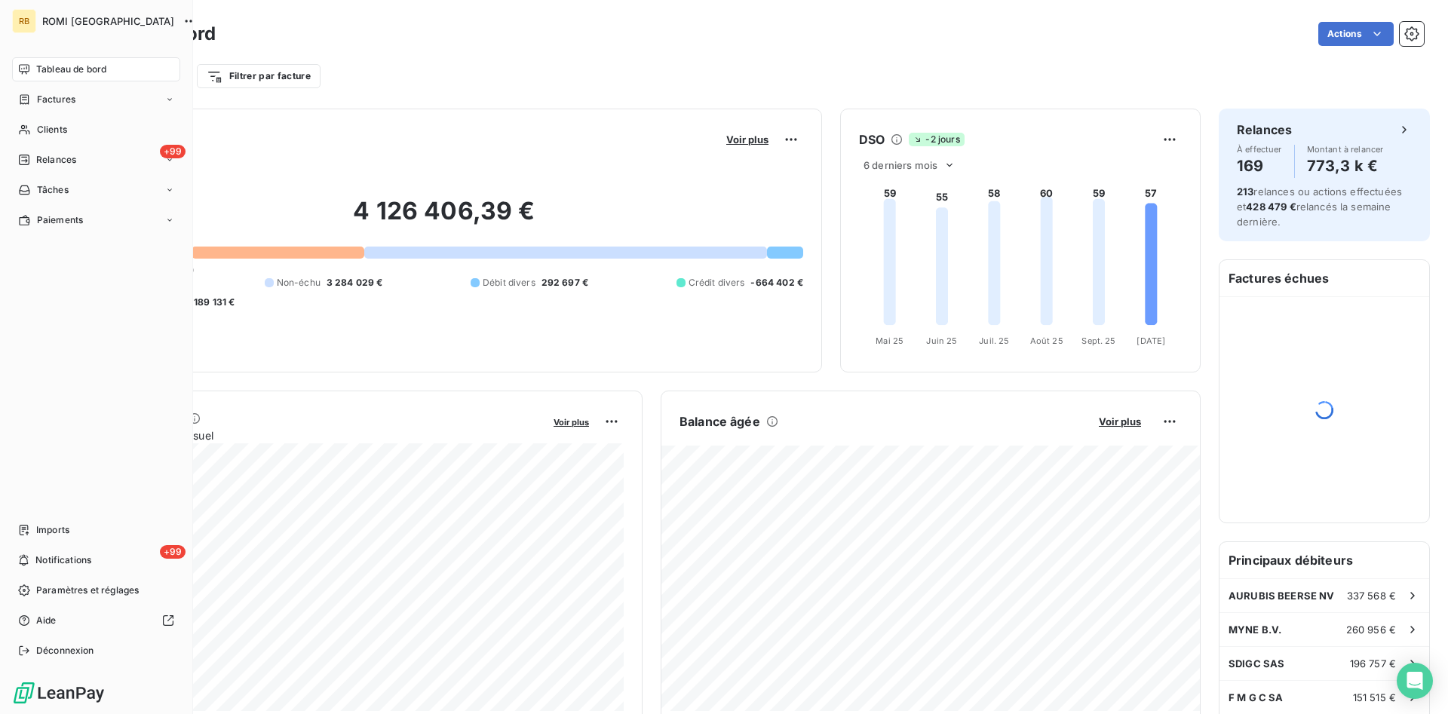 This screenshot has width=1448, height=714. What do you see at coordinates (444, 219) in the screenshot?
I see `h2: 4 126 406,39 €` at bounding box center [444, 219].